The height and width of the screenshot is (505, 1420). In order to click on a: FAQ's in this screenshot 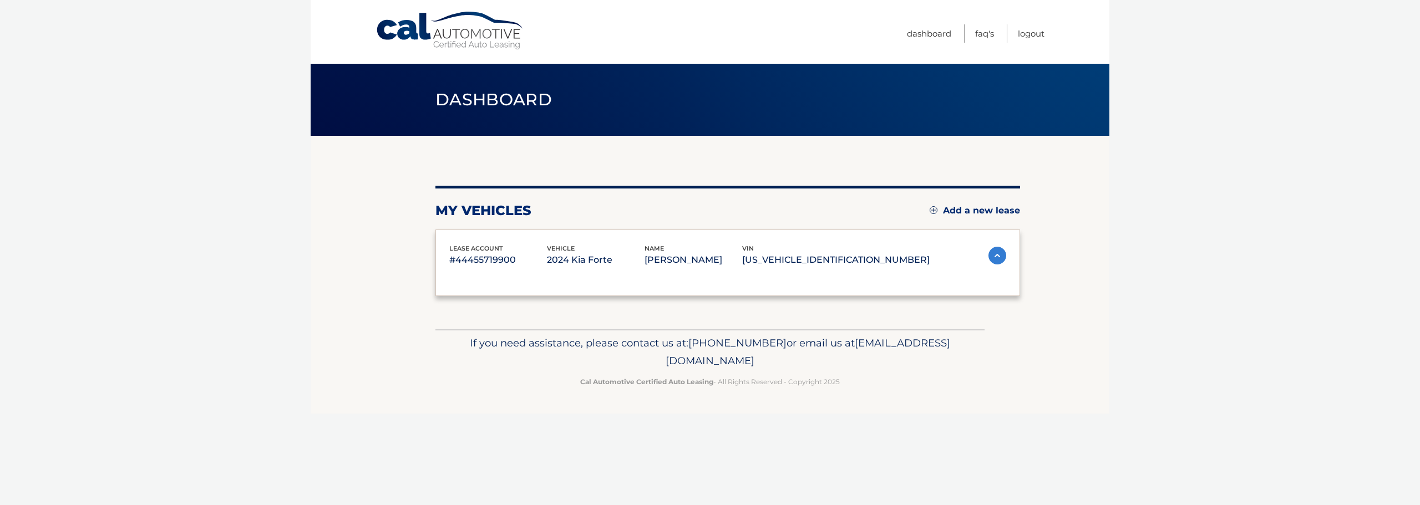, I will do `click(984, 33)`.